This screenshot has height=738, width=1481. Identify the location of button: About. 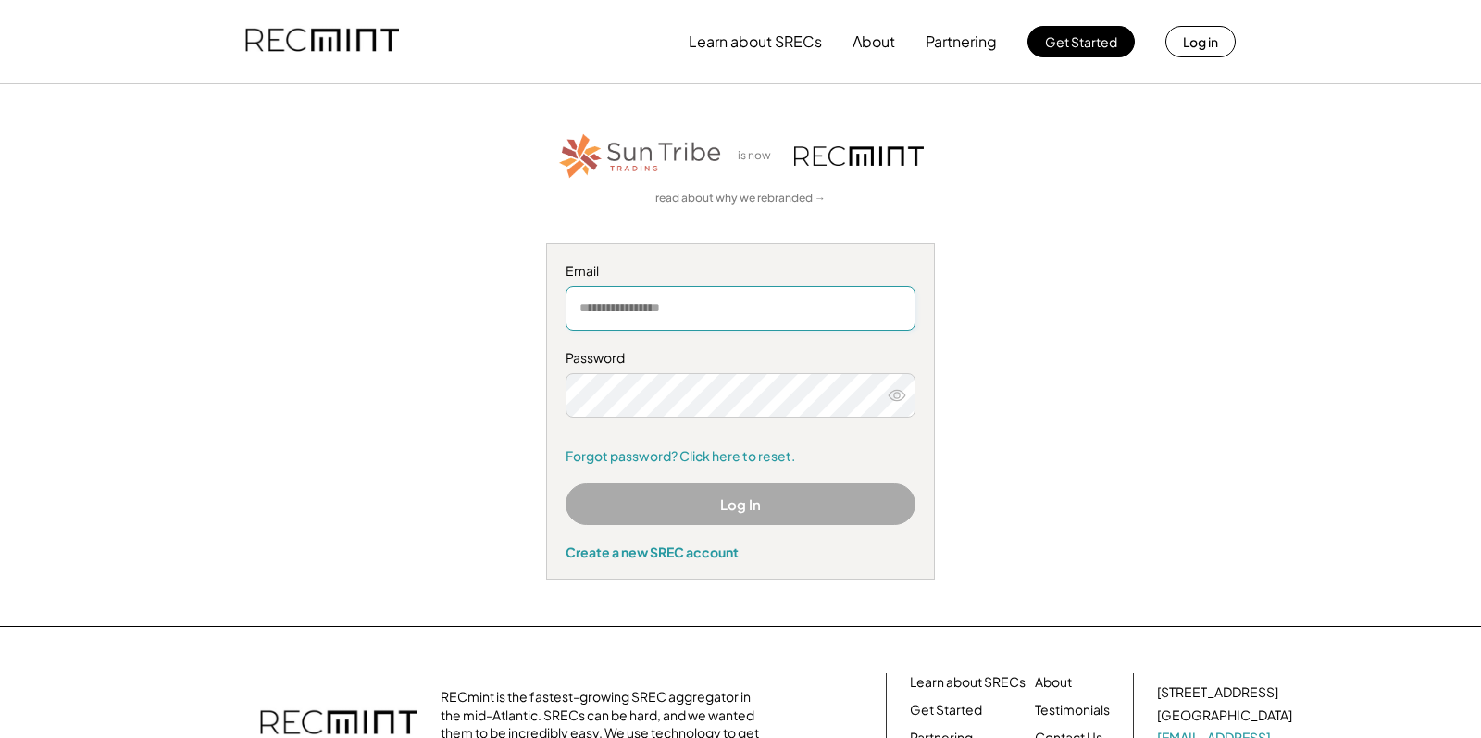
(874, 42).